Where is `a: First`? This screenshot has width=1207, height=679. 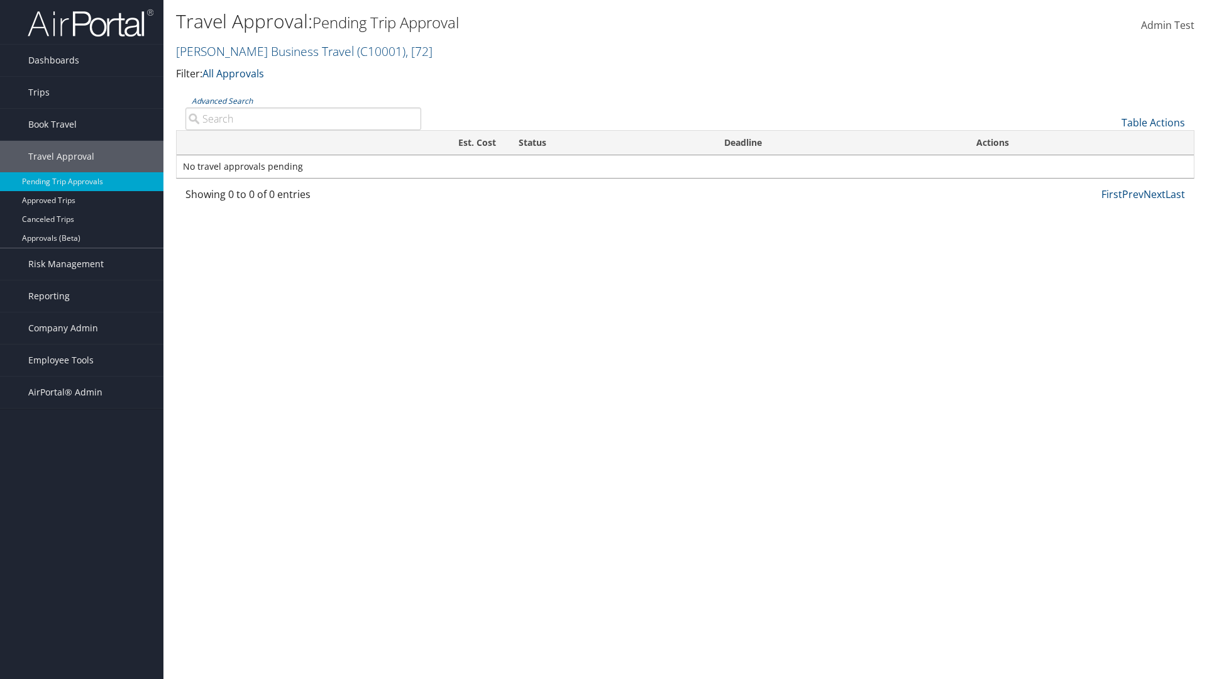 a: First is located at coordinates (1112, 194).